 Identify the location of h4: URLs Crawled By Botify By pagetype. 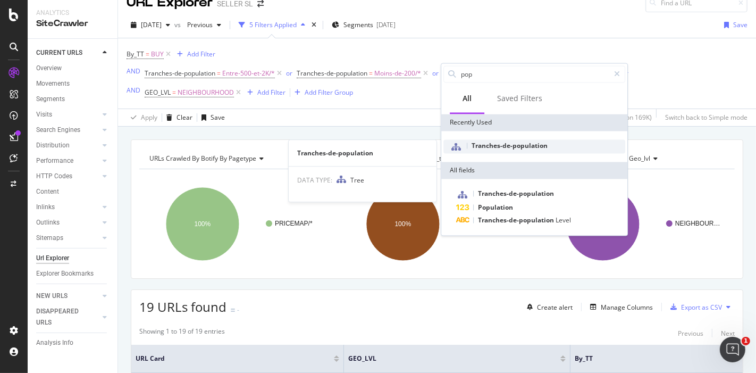
(236, 158).